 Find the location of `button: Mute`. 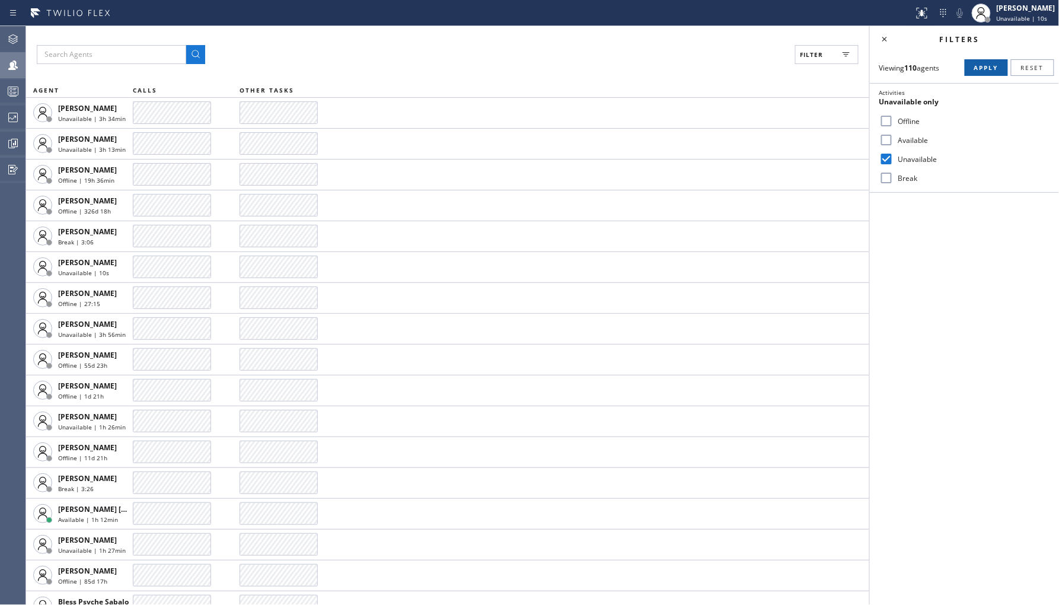

button: Mute is located at coordinates (960, 13).